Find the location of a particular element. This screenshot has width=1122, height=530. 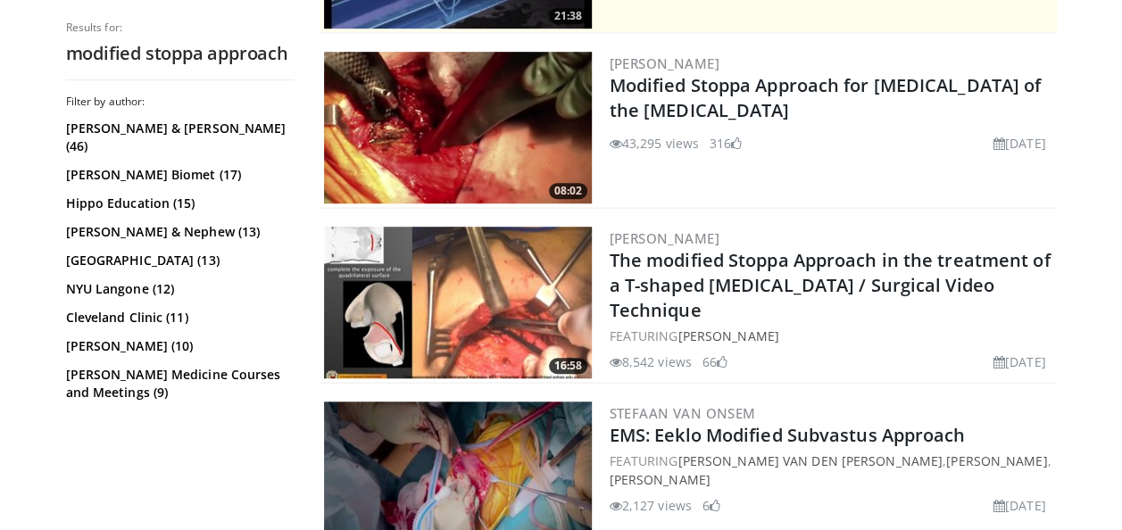

li: 43,295 views is located at coordinates (655, 143).